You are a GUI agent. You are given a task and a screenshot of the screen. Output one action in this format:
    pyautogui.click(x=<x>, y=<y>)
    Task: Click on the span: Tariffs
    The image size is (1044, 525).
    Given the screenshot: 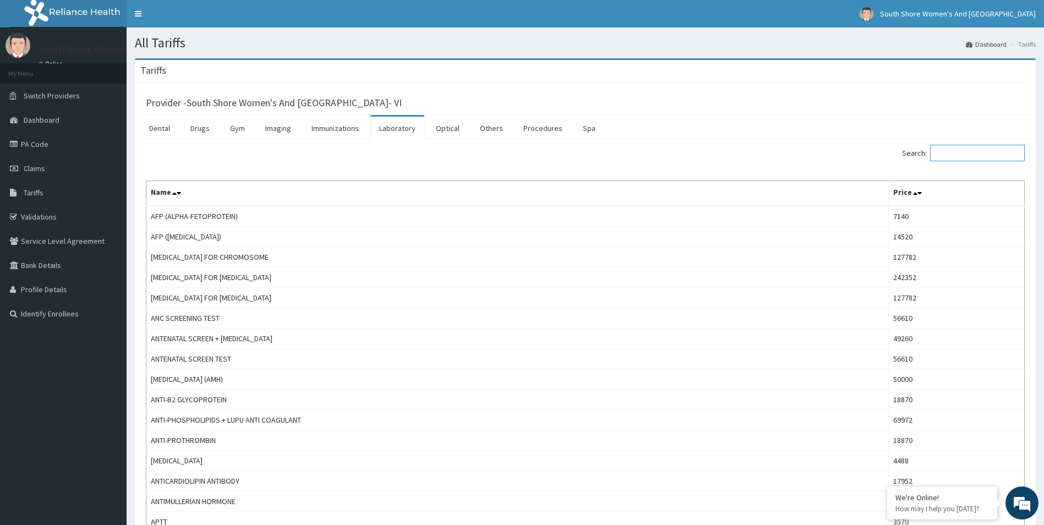 What is the action you would take?
    pyautogui.click(x=34, y=193)
    